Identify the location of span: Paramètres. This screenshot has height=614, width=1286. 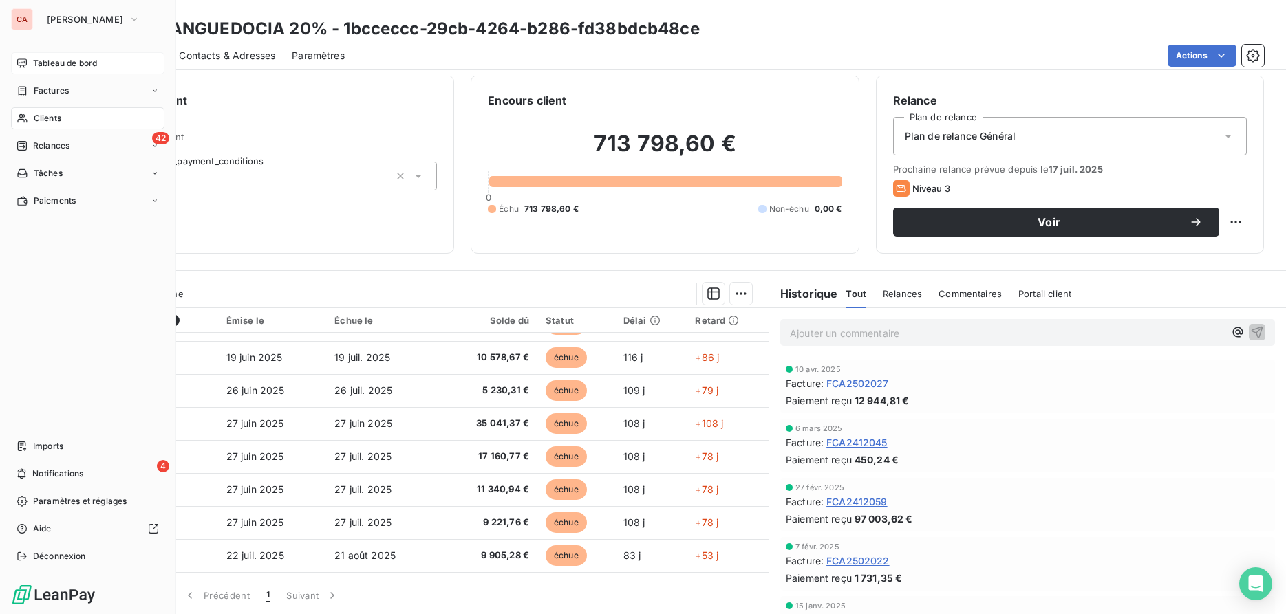
(318, 56).